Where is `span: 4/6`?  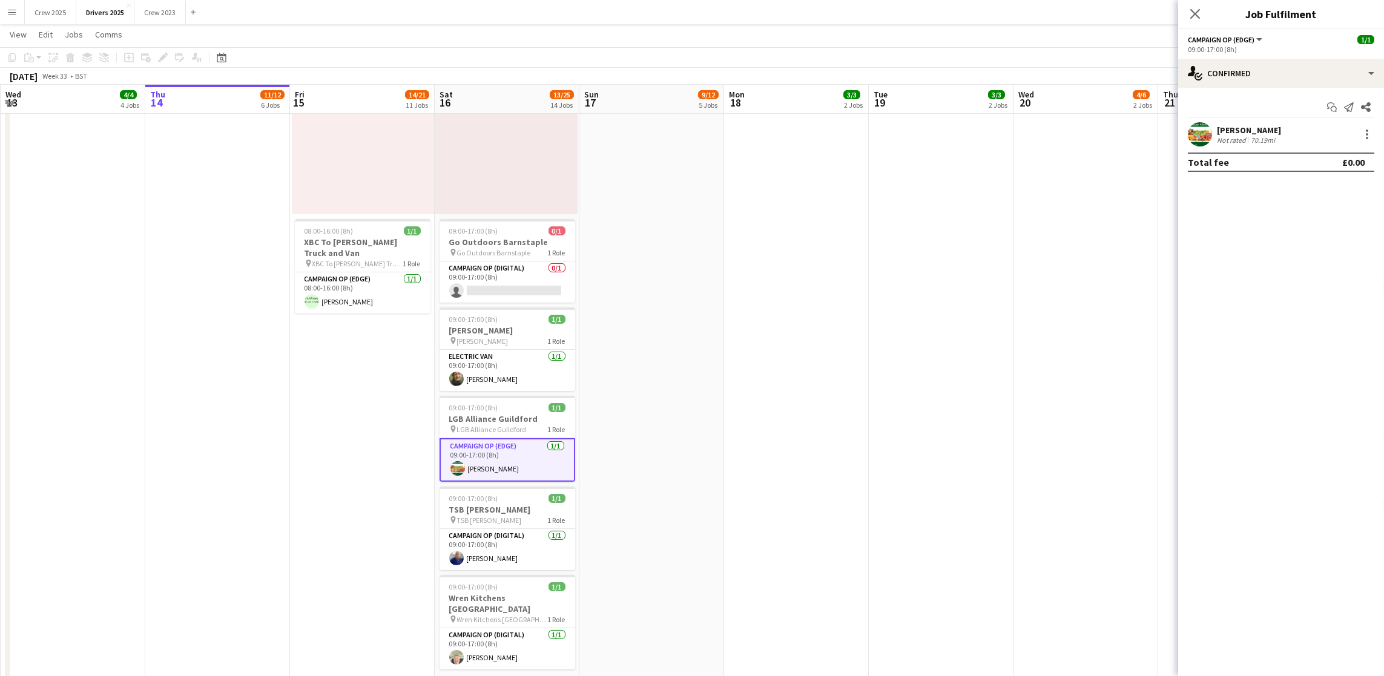 span: 4/6 is located at coordinates (1141, 94).